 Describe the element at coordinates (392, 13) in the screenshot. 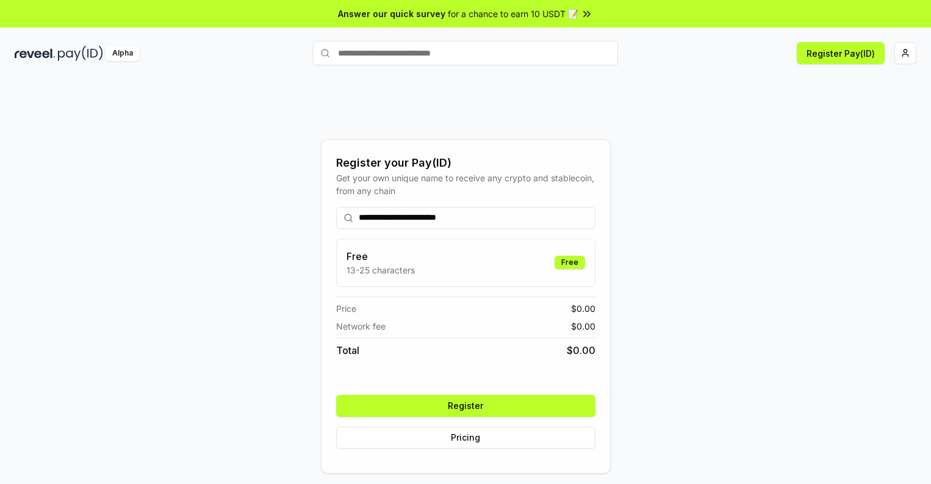

I see `span: Answer our quick survey` at that location.